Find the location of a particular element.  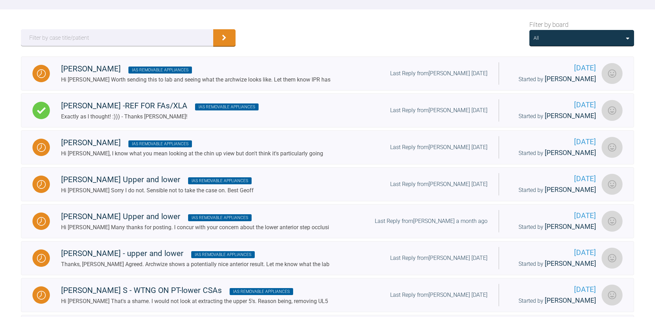

img: Complete is located at coordinates (41, 111).